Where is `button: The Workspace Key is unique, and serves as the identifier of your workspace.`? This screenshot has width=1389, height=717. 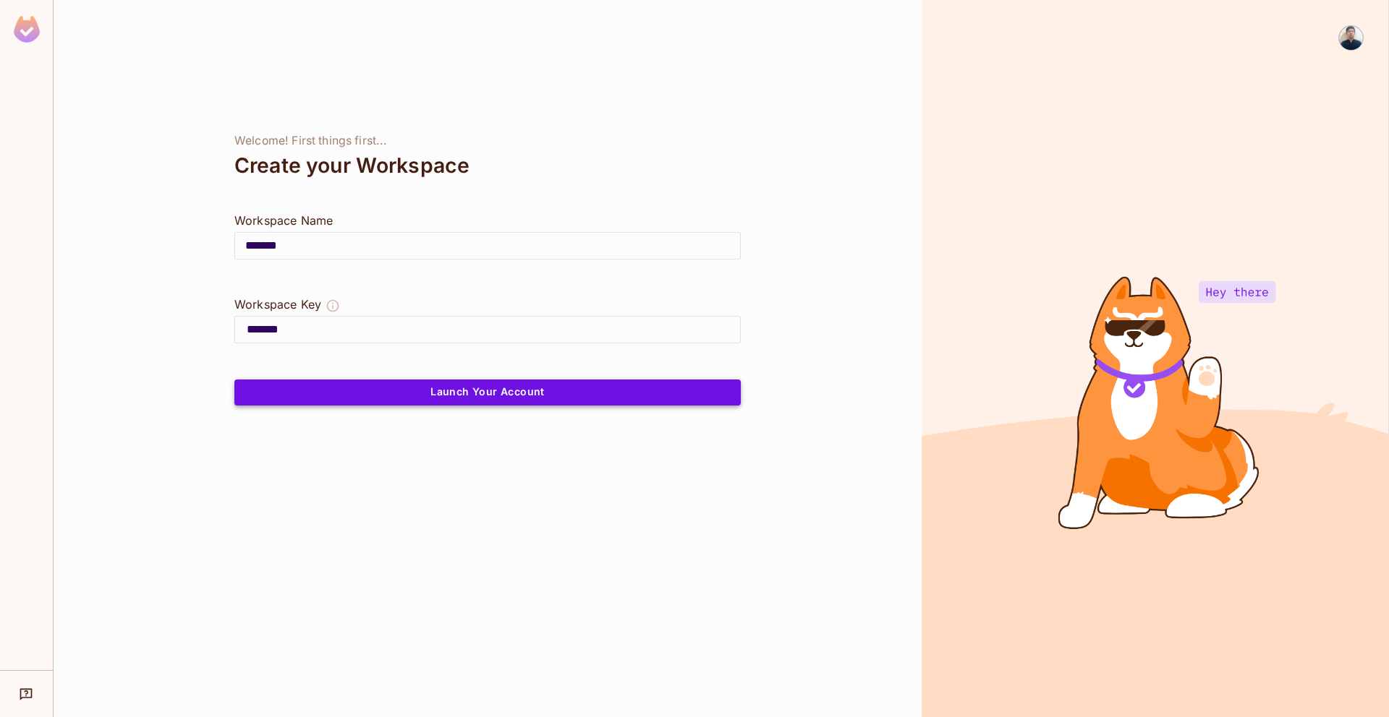 button: The Workspace Key is unique, and serves as the identifier of your workspace. is located at coordinates (333, 306).